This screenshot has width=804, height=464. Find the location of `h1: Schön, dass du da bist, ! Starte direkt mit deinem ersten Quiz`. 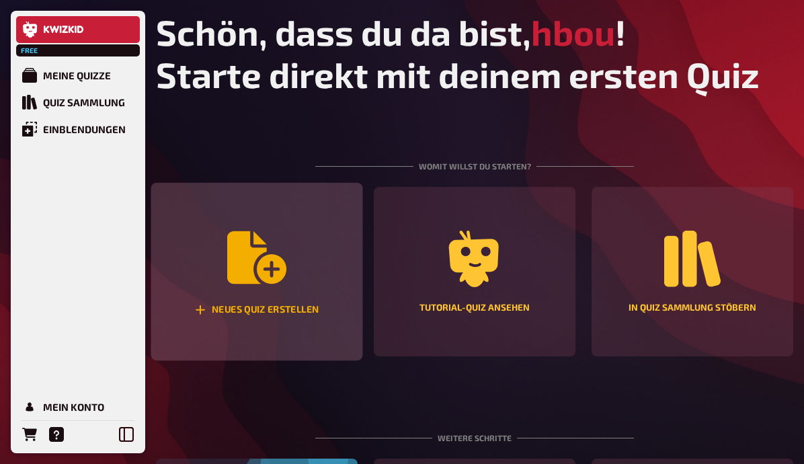

h1: Schön, dass du da bist, ! Starte direkt mit deinem ersten Quiz is located at coordinates (475, 53).